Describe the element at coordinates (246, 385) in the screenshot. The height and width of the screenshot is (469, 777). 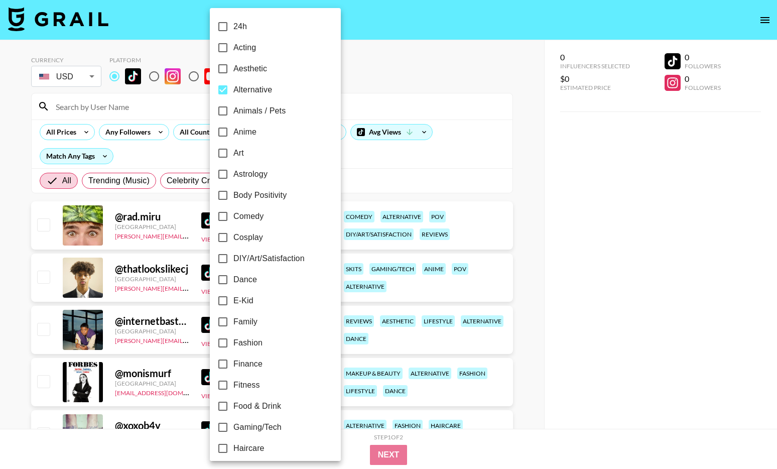
I see `span: Fitness` at that location.